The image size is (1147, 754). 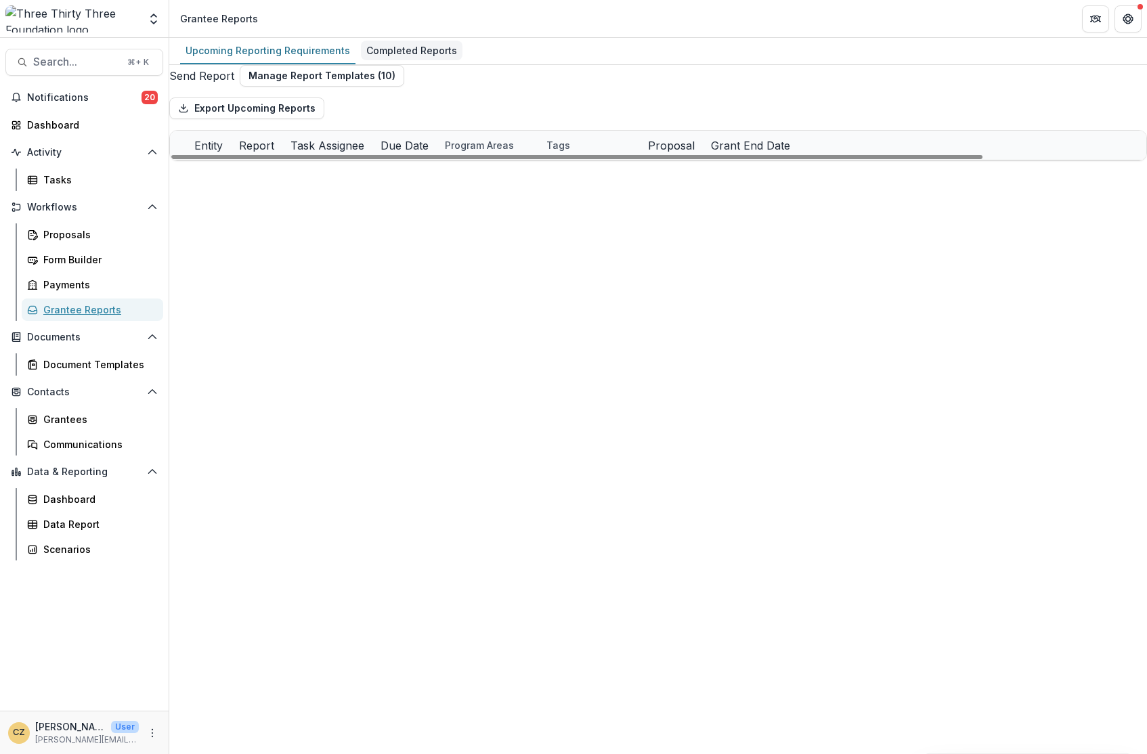 What do you see at coordinates (219, 18) in the screenshot?
I see `nav: breadcrumb` at bounding box center [219, 18].